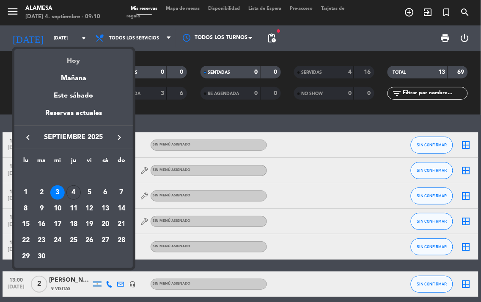  I want to click on div: 5, so click(89, 192).